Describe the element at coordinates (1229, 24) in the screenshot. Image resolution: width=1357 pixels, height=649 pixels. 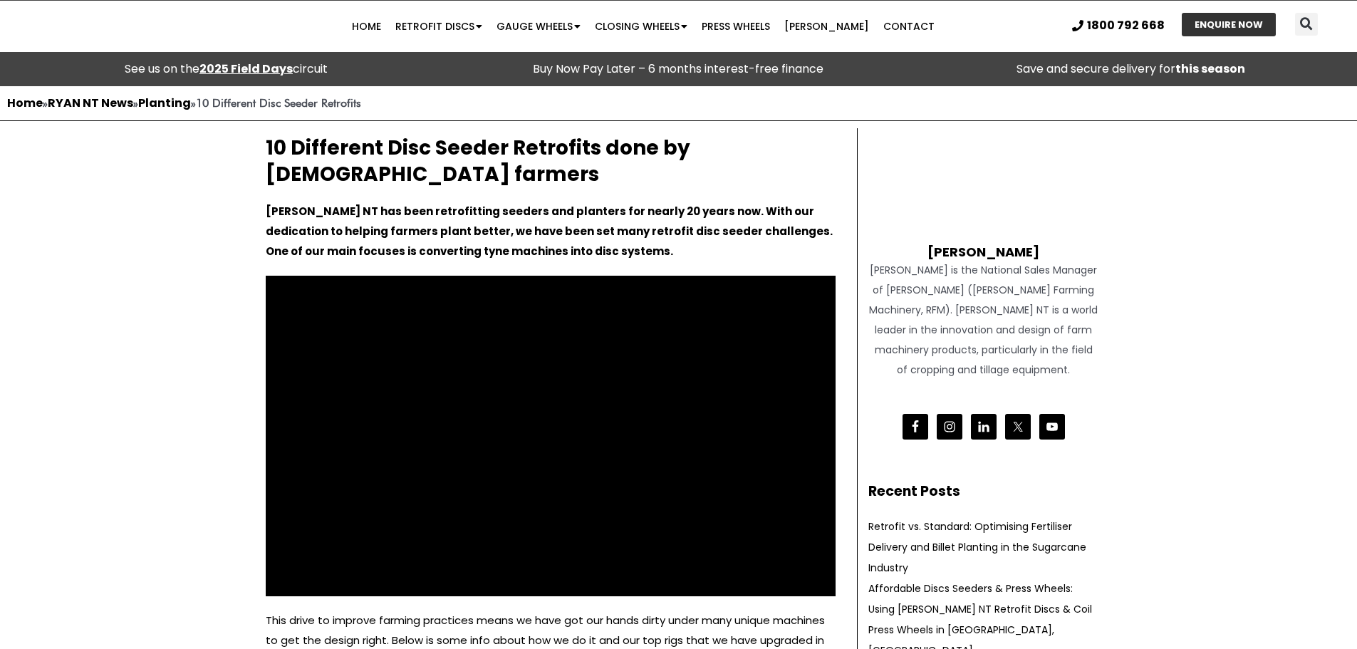
I see `span: ENQUIRE NOW` at that location.